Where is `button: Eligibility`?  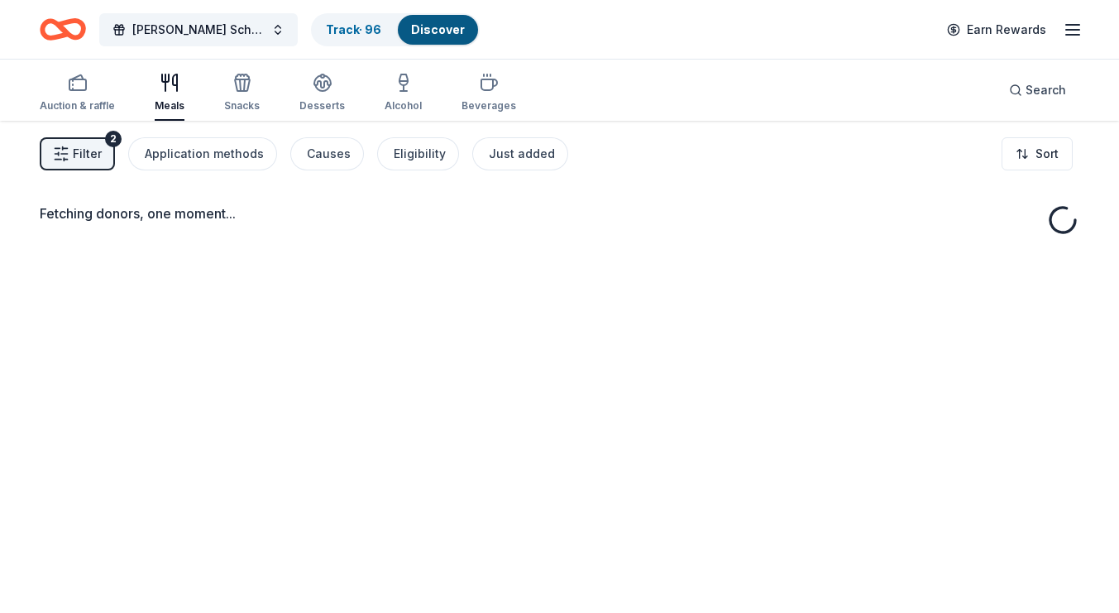
button: Eligibility is located at coordinates (418, 154).